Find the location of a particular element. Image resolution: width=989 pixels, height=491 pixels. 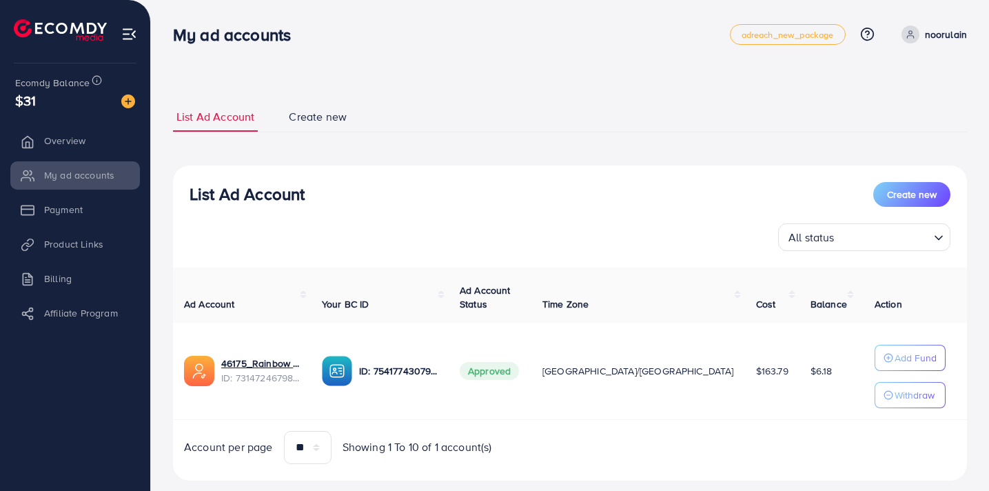

span: ID: 7314724679808335874 is located at coordinates (261, 378).